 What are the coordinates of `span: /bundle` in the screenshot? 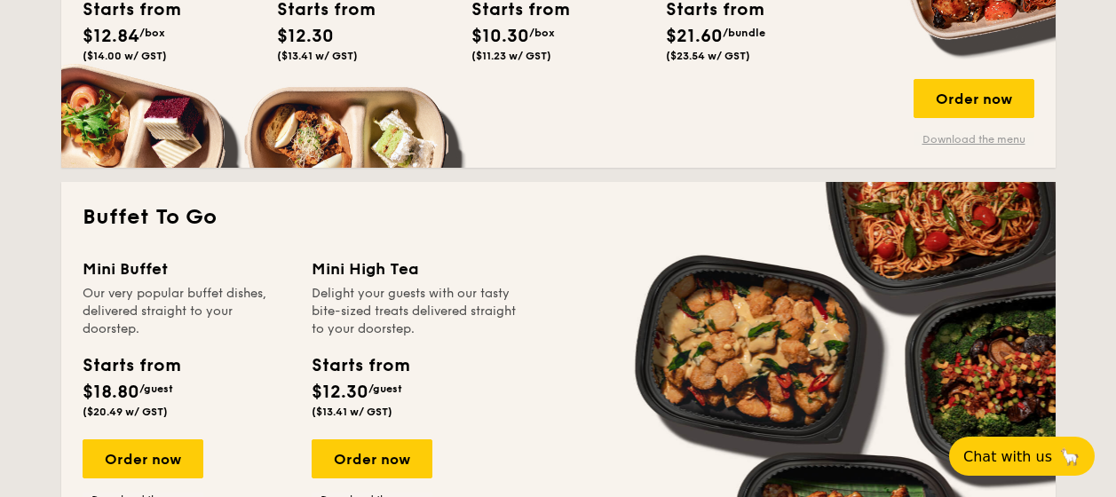 It's located at (744, 33).